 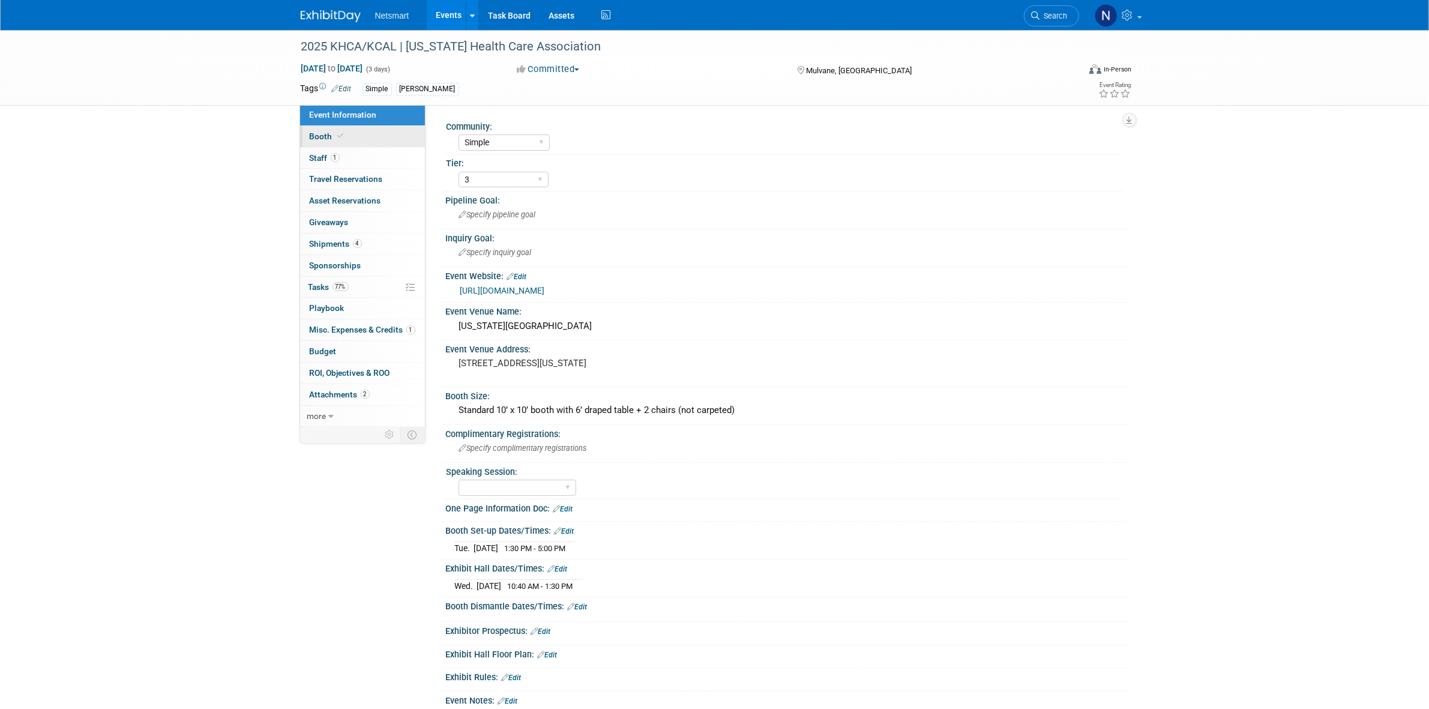 I want to click on a: Event Information, so click(x=362, y=115).